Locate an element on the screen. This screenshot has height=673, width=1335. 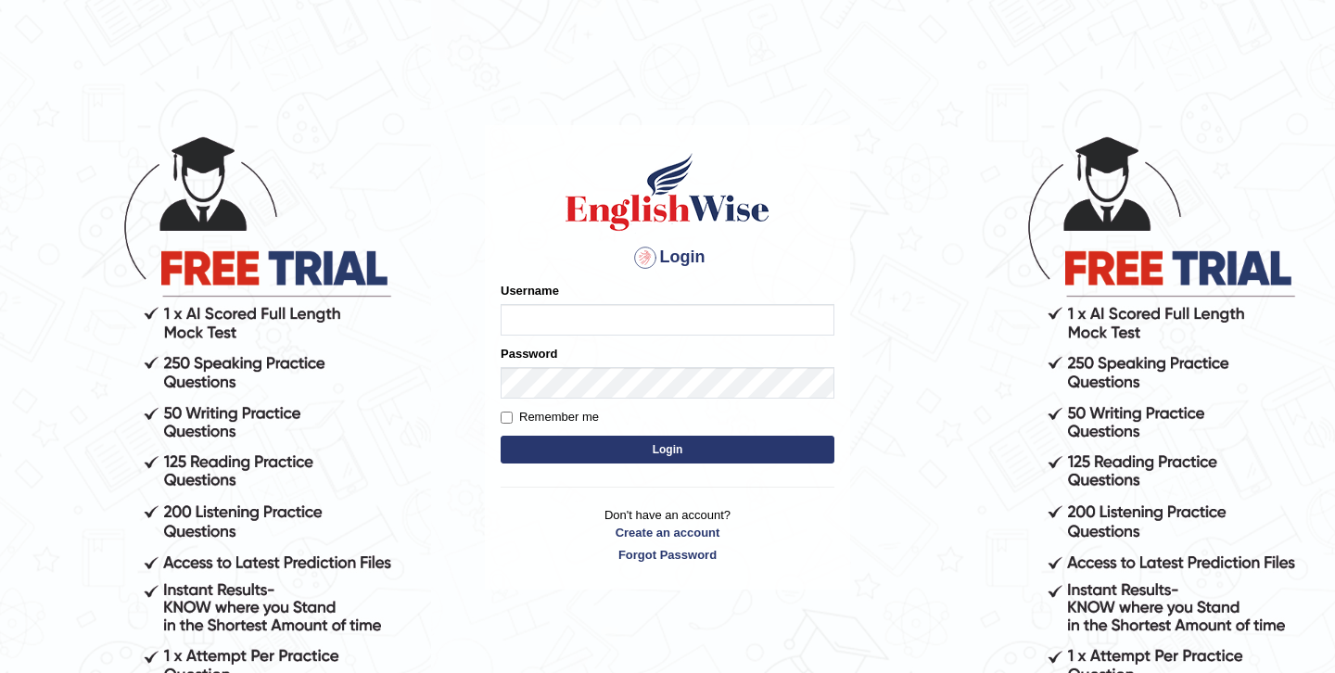
button: Login is located at coordinates (668, 450).